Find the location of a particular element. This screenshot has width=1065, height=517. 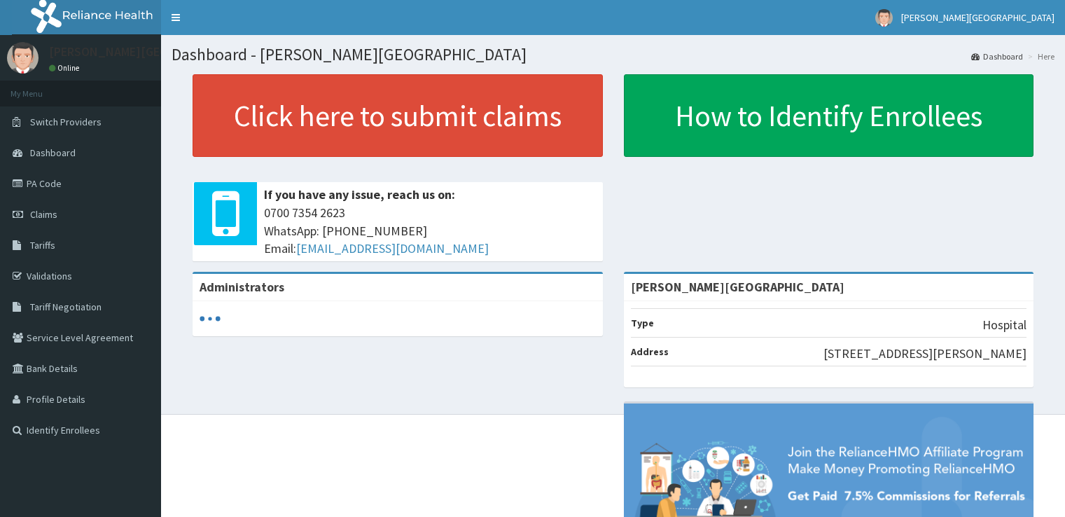

a: Click here to submit claims is located at coordinates (398, 116).